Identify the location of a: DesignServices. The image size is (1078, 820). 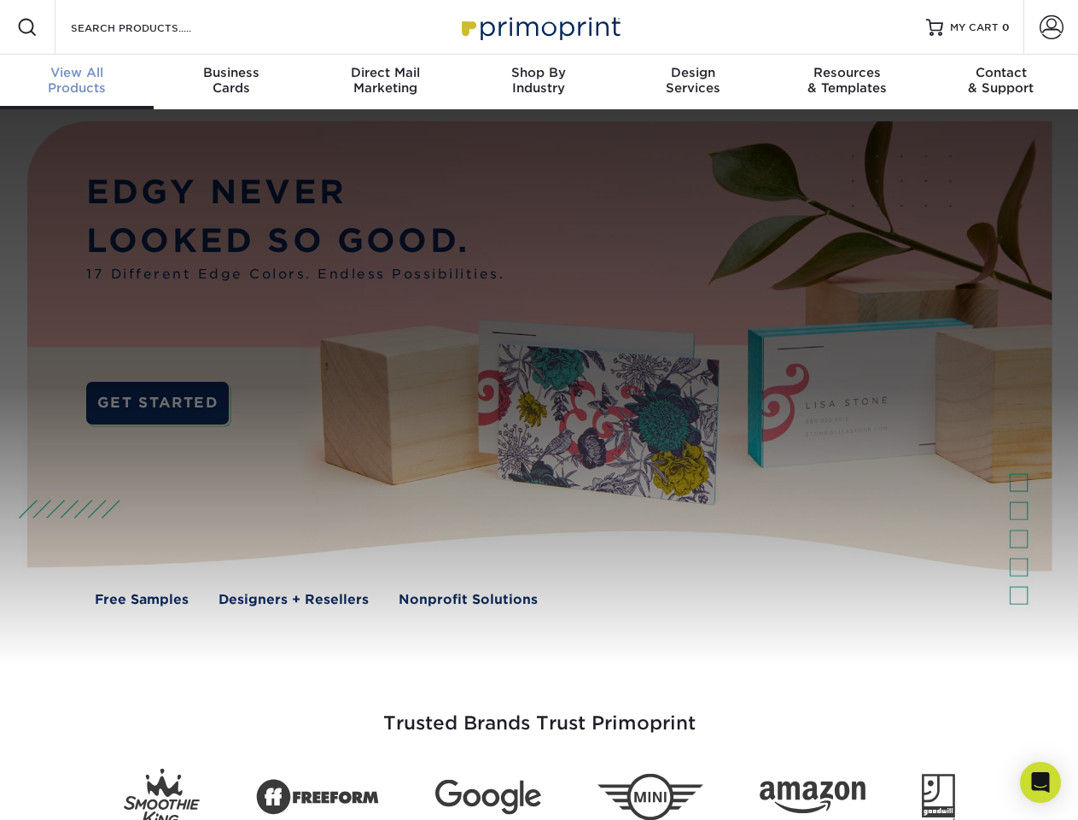
(693, 82).